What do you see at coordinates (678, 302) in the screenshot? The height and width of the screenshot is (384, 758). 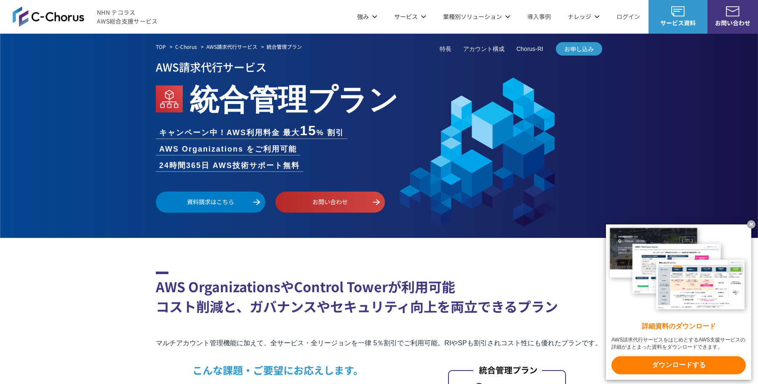 I see `a: 詳細資料のダウンロード AWS請求代行サービスをはじめとするAWS支援サービスの詳細がまとまった資料をダウンロードできます。 ダウンロードする` at bounding box center [678, 302].